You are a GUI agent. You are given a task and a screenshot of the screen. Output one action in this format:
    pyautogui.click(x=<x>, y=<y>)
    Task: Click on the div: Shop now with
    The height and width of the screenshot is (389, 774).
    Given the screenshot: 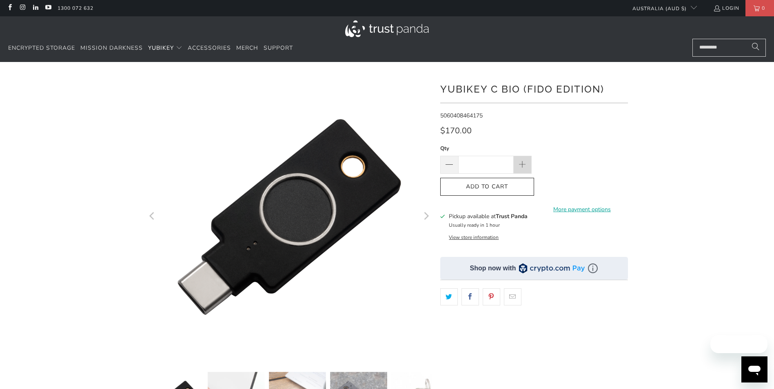 What is the action you would take?
    pyautogui.click(x=493, y=269)
    